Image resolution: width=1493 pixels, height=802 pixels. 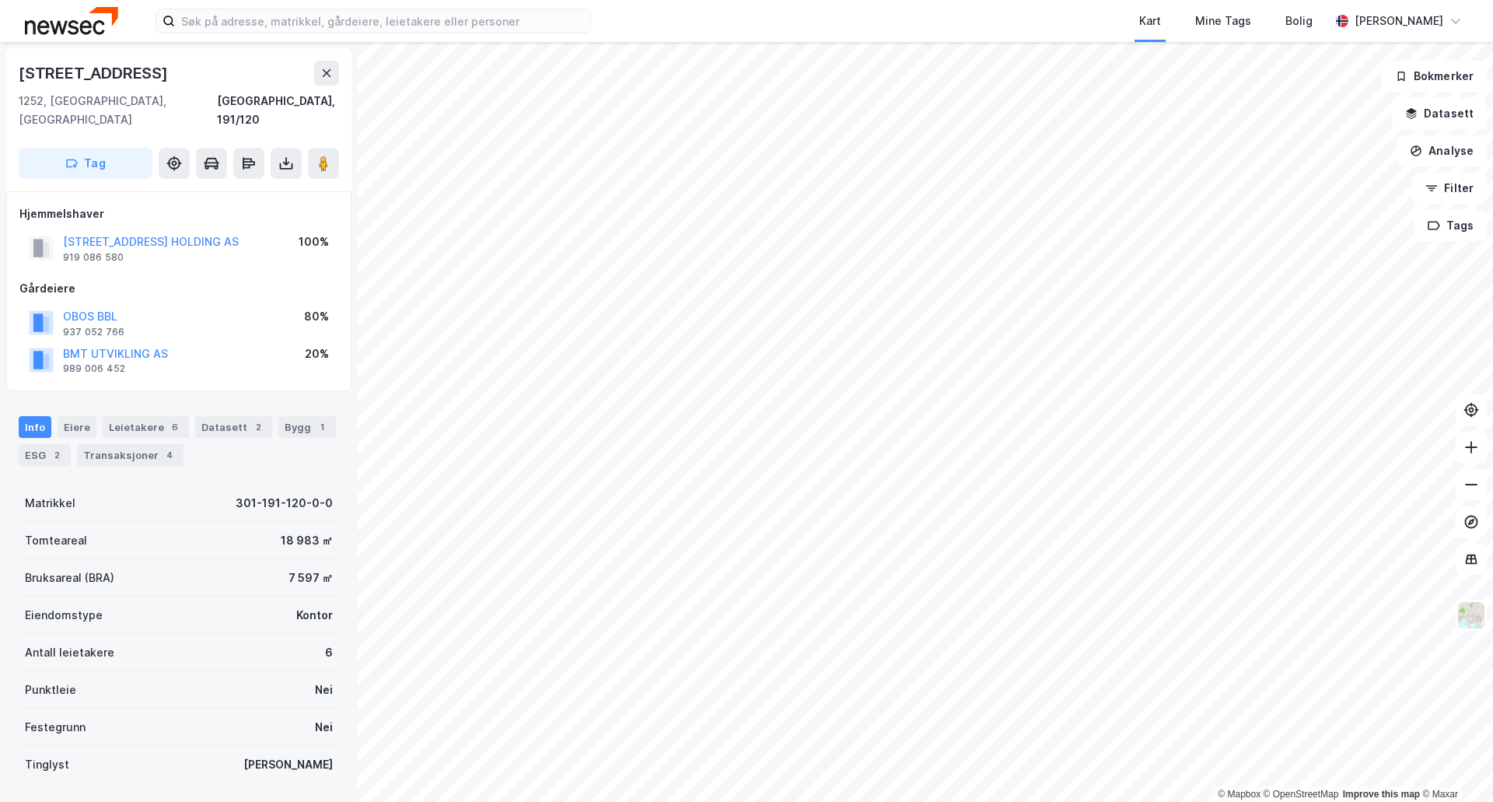 What do you see at coordinates (69, 578) in the screenshot?
I see `div: Bruksareal (BRA)` at bounding box center [69, 578].